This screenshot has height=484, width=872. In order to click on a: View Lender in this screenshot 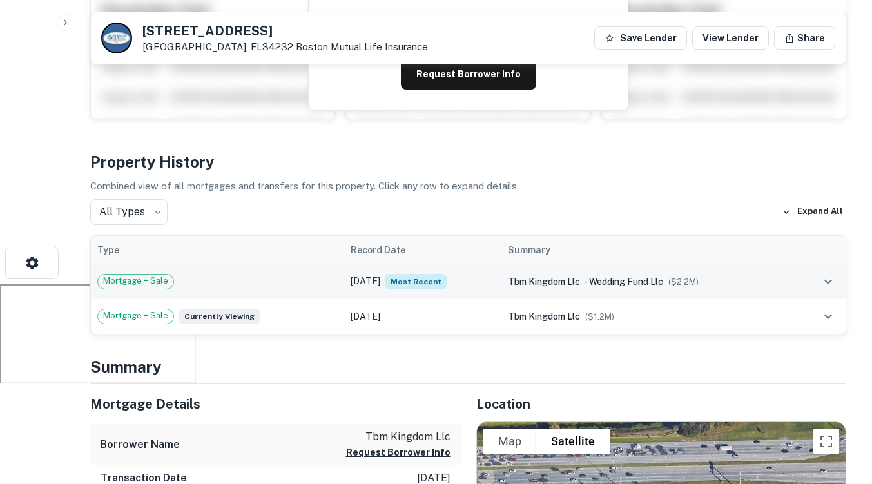, I will do `click(730, 38)`.